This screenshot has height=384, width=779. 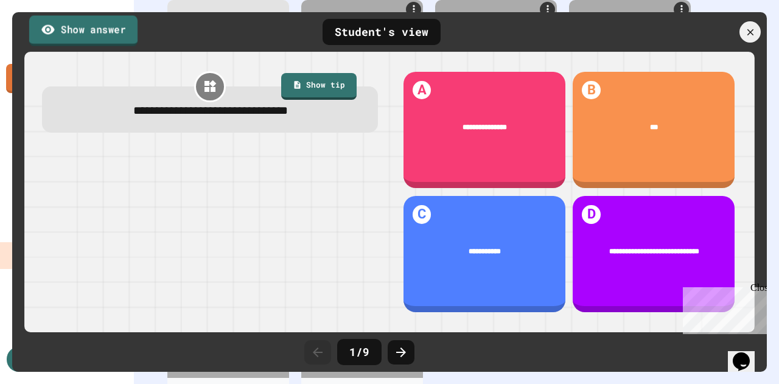 What do you see at coordinates (422, 214) in the screenshot?
I see `h1: C` at bounding box center [422, 214].